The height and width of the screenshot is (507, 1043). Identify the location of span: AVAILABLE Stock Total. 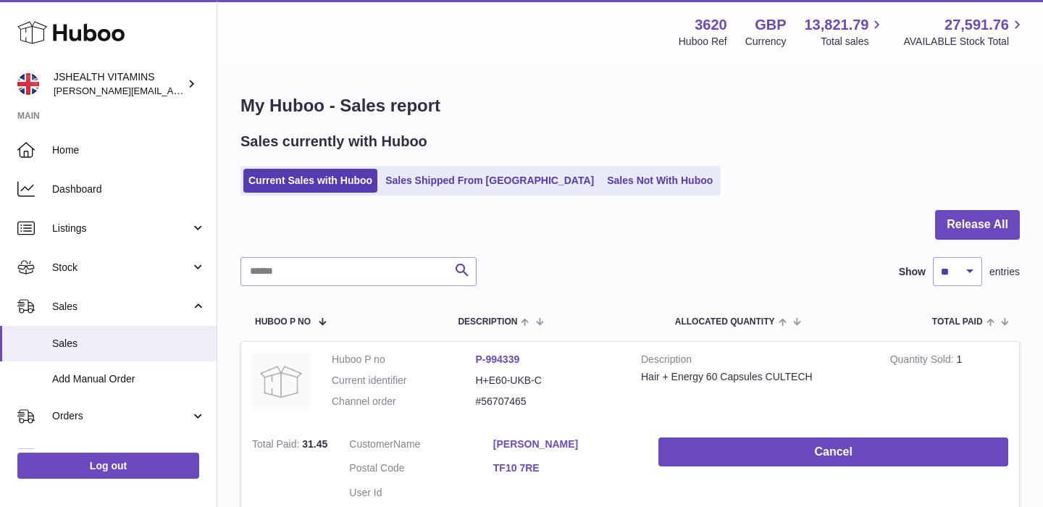
(964, 41).